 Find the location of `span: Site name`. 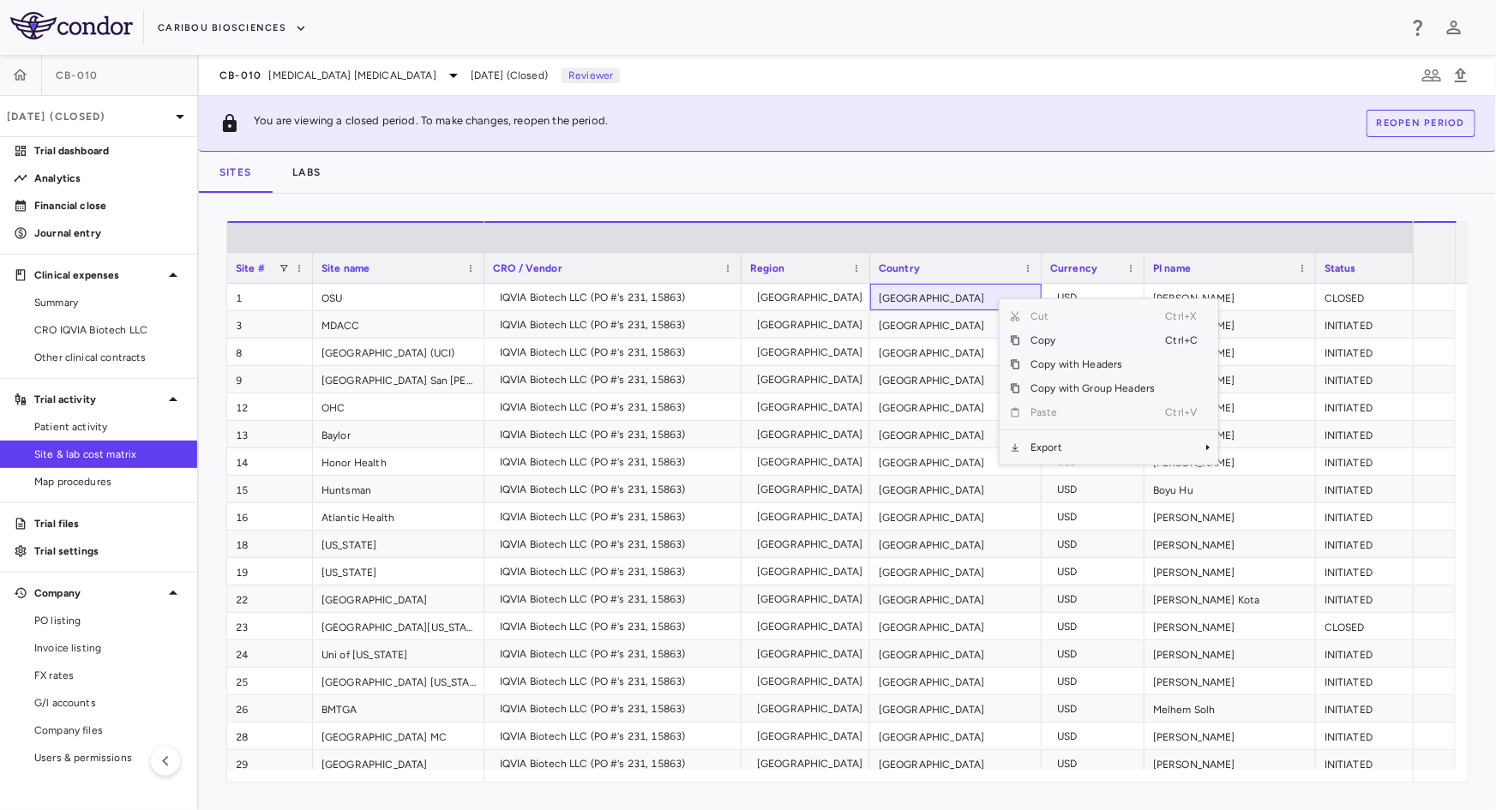

span: Site name is located at coordinates (346, 268).